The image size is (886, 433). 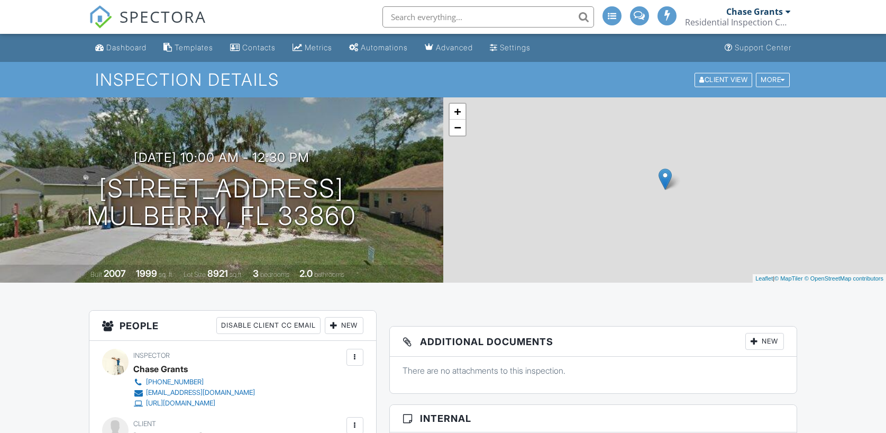 I want to click on a: Dashboard, so click(x=121, y=48).